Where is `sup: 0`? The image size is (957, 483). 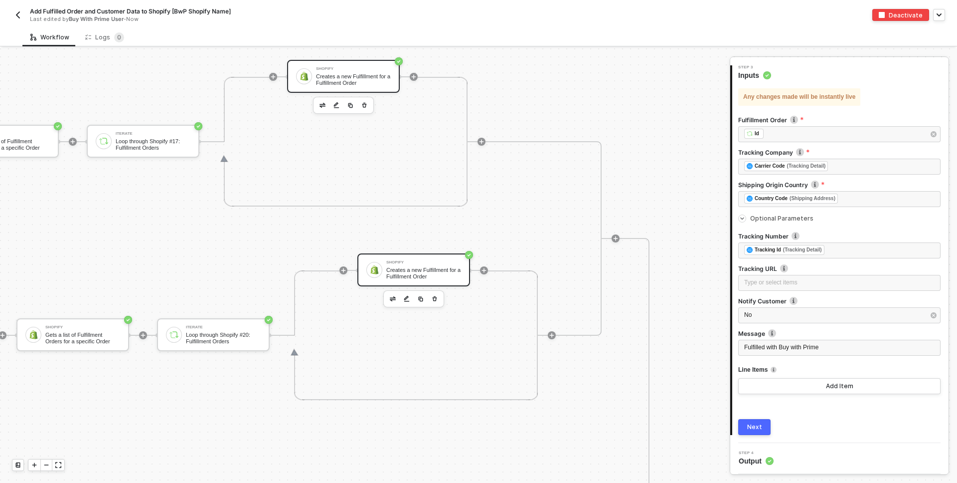 sup: 0 is located at coordinates (119, 37).